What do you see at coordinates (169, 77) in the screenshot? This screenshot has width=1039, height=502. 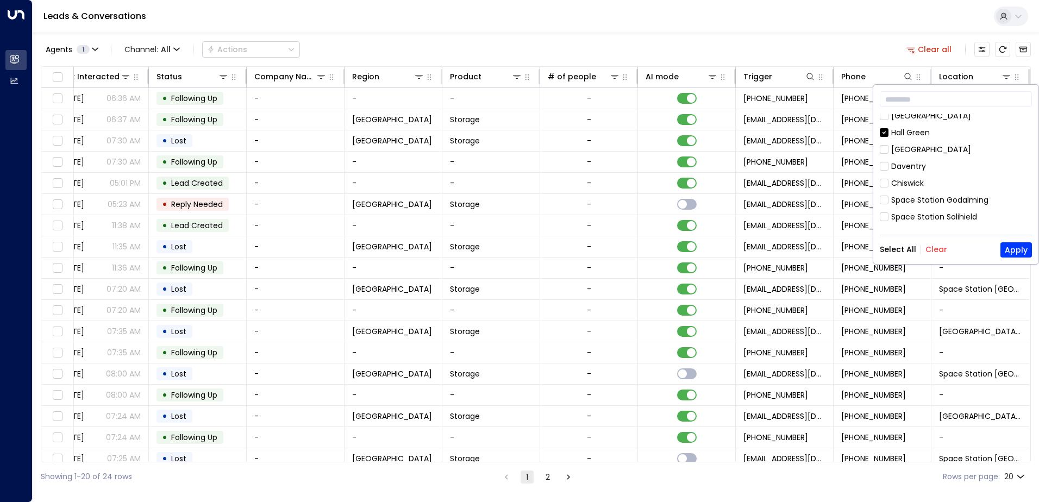 I see `div: Status` at bounding box center [169, 77].